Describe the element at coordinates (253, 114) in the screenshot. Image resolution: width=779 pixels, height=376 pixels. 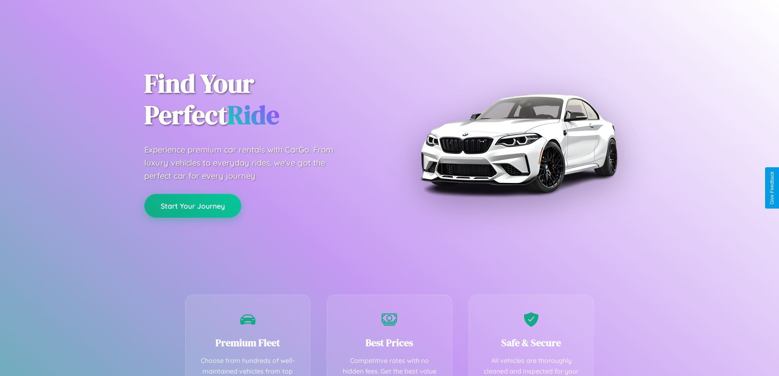
I see `span: Ride` at that location.